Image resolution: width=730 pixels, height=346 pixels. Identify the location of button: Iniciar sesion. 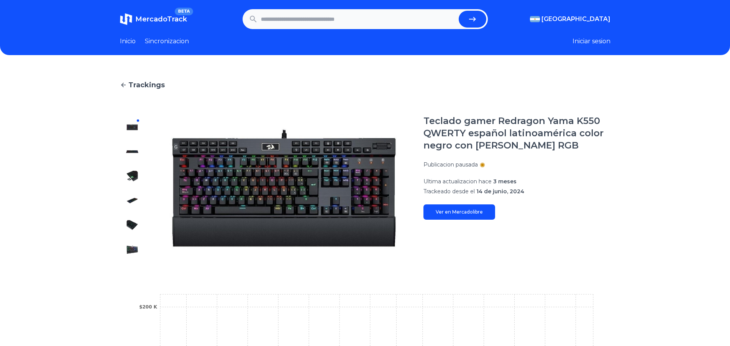
(591, 41).